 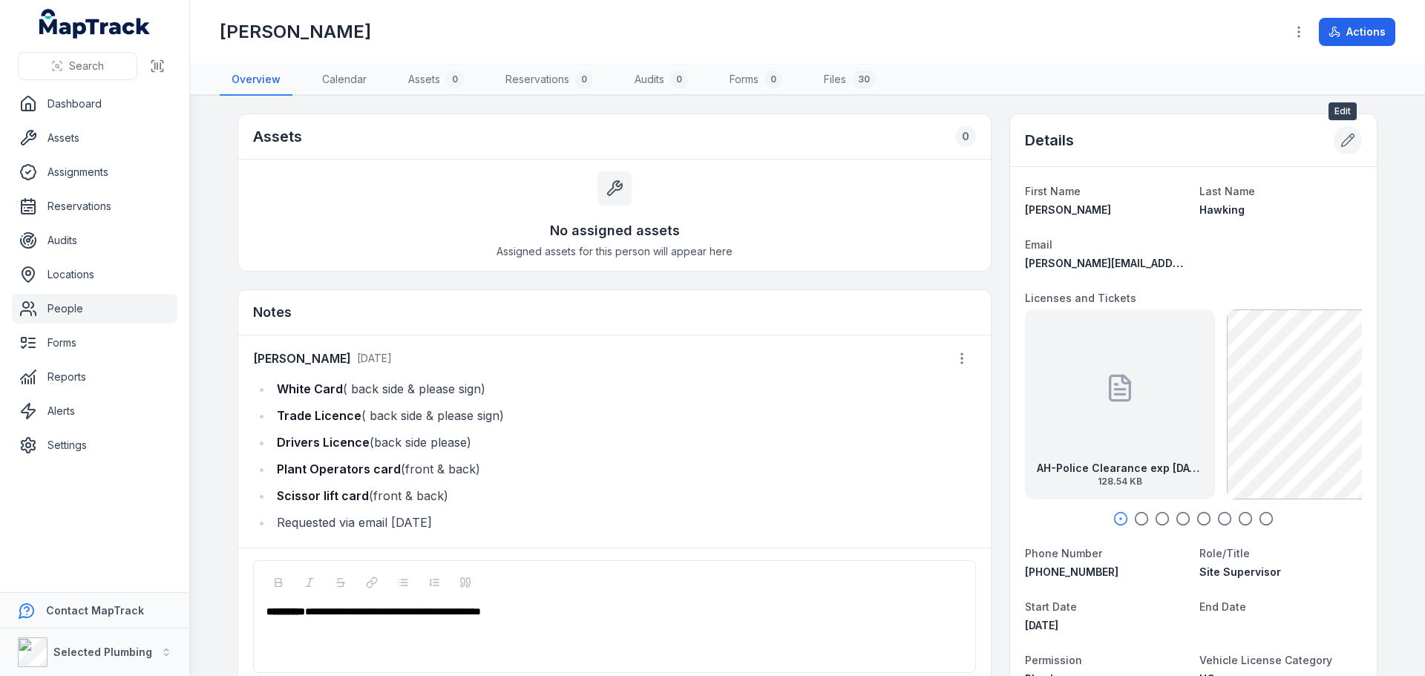 I want to click on li: (back side please), so click(x=624, y=442).